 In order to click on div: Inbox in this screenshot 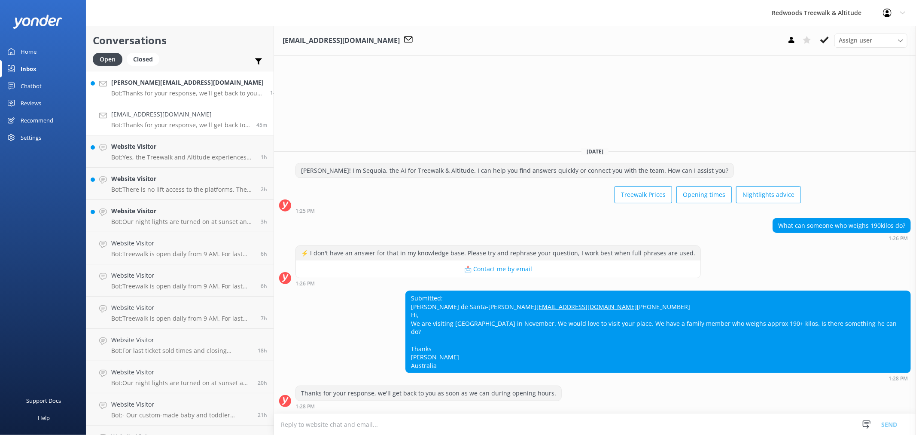, I will do `click(28, 69)`.